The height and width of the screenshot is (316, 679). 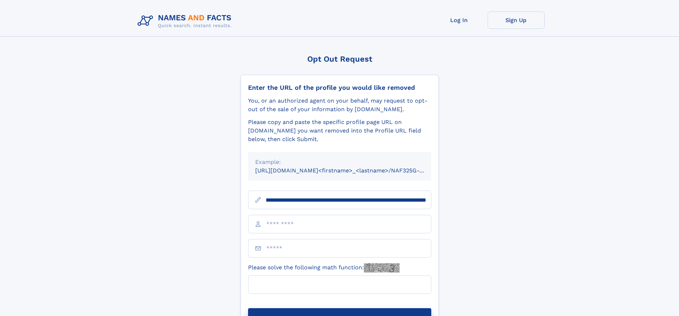 What do you see at coordinates (186, 21) in the screenshot?
I see `img: Logo Names and Facts` at bounding box center [186, 21].